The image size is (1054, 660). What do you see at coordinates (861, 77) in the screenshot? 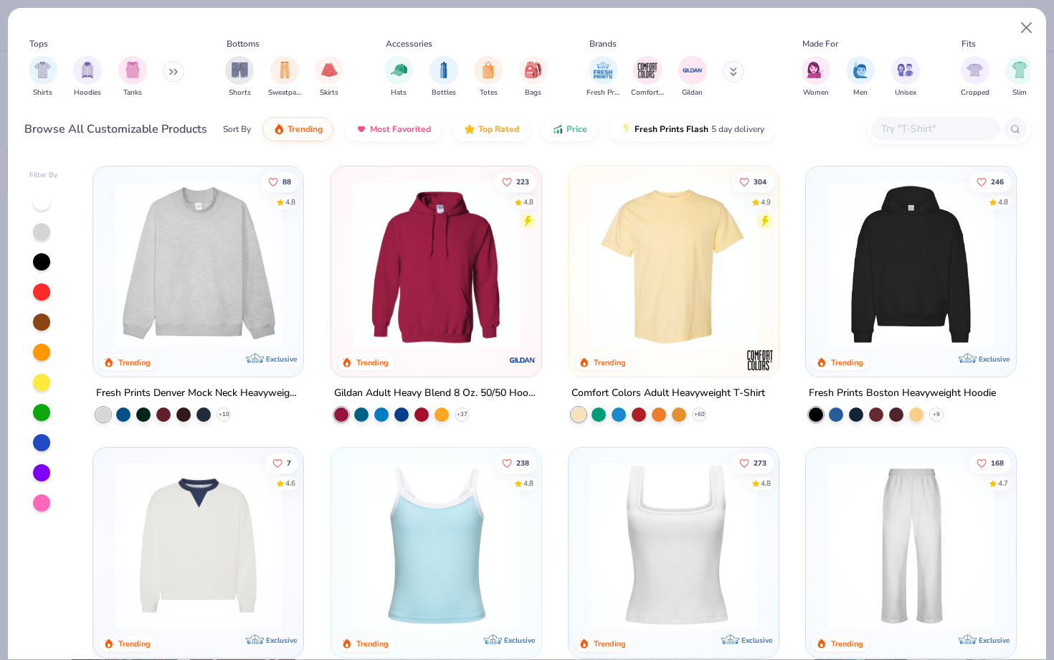
I see `div: filter for Men` at bounding box center [861, 77].